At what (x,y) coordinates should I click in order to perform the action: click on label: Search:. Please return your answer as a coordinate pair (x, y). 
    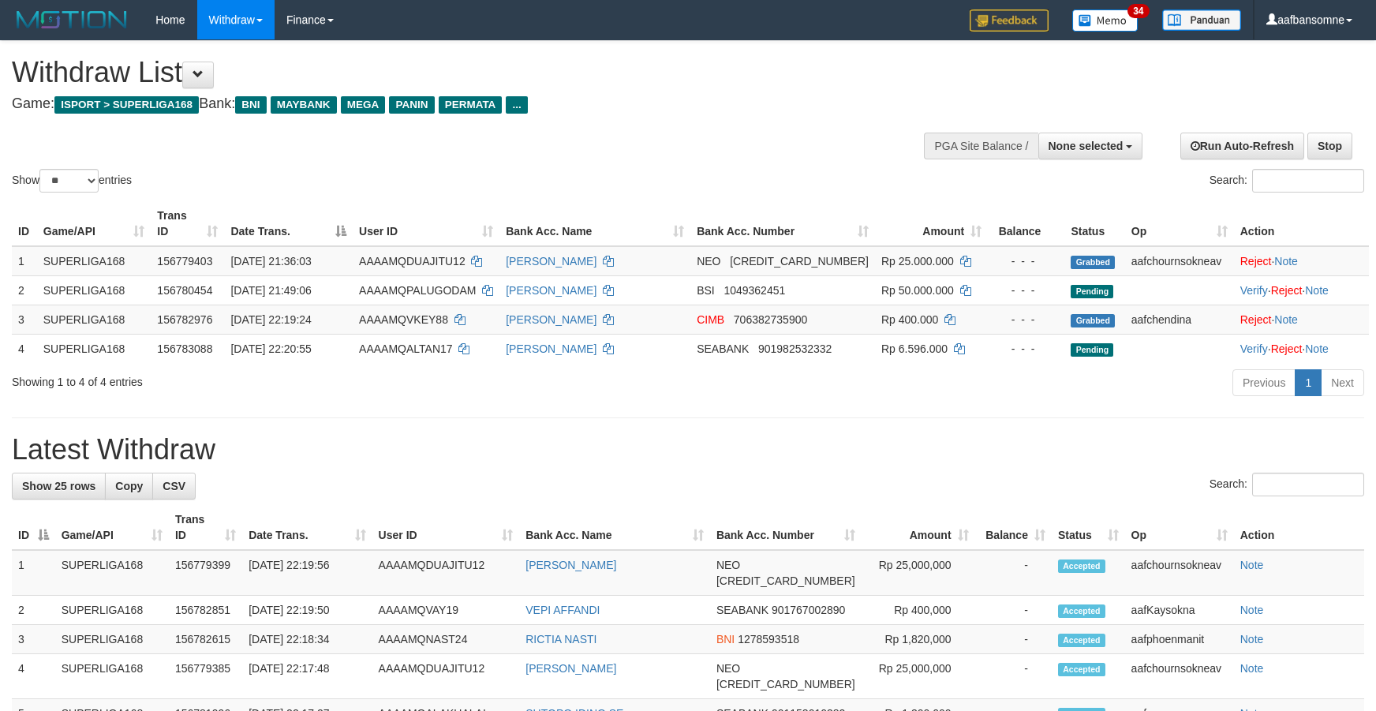
    Looking at the image, I should click on (1287, 485).